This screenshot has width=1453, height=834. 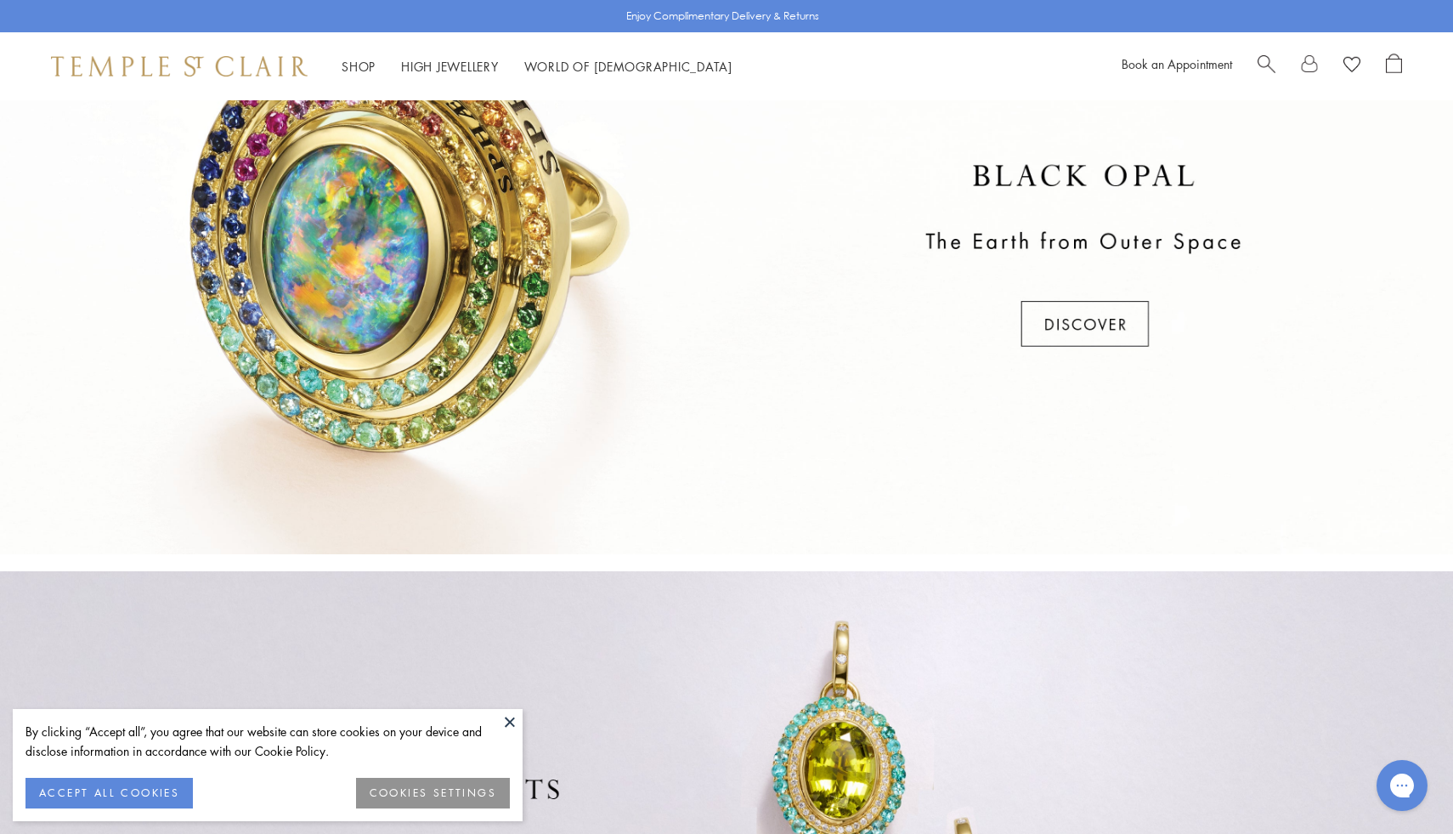 I want to click on a: High JewelleryHigh Jewellery, so click(x=450, y=66).